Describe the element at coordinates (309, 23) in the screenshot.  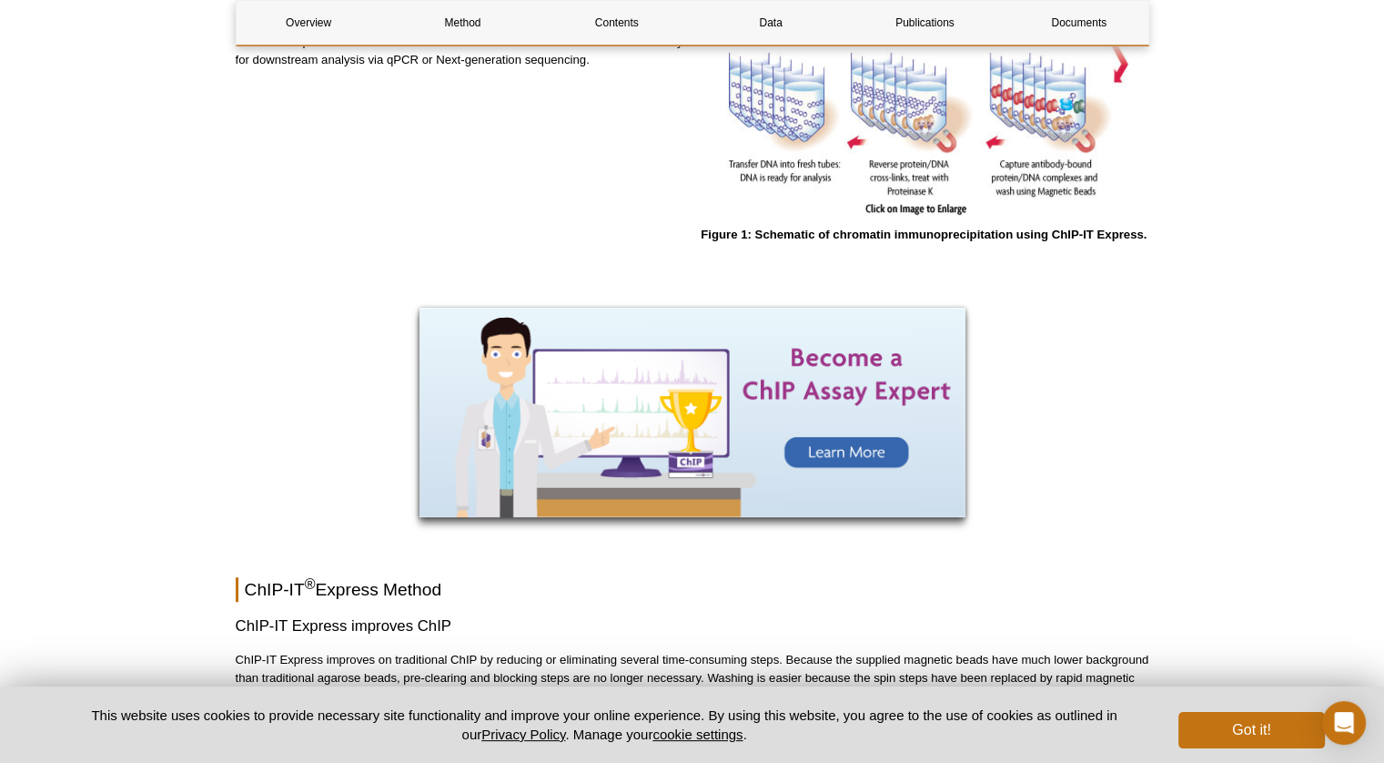
I see `a: Overview` at that location.